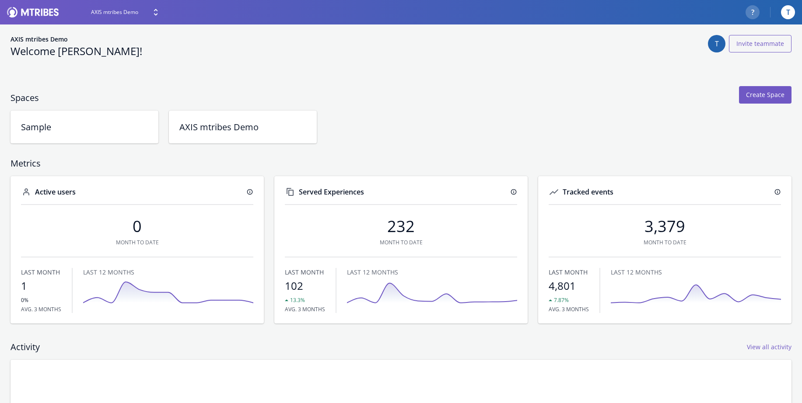 Image resolution: width=802 pixels, height=403 pixels. I want to click on span: 13.3%, so click(295, 300).